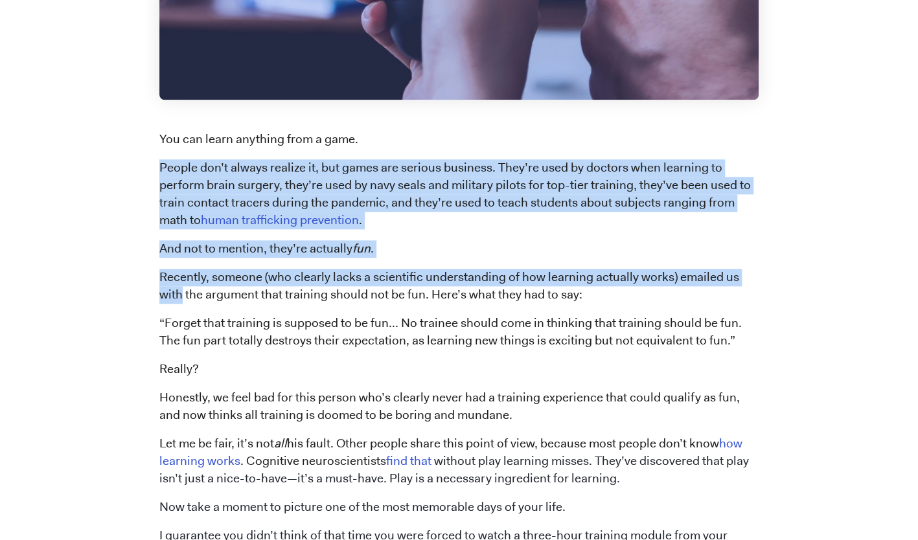  What do you see at coordinates (449, 286) in the screenshot?
I see `span: Recently, someone (who clearly lacks a scientific understanding of how learning actually works) e...` at bounding box center [449, 286].